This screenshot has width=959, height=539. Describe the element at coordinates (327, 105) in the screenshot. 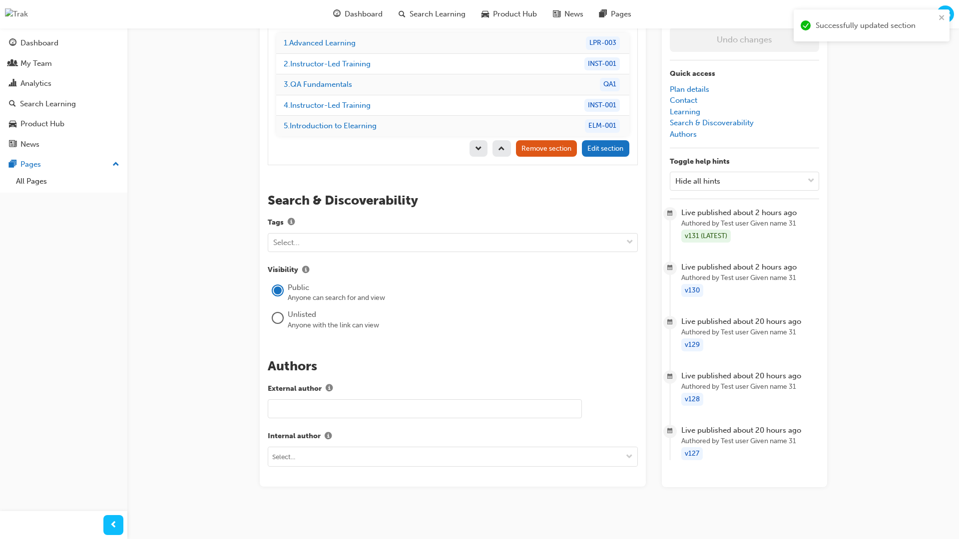

I see `a: 4.Instructor-Led Training` at that location.